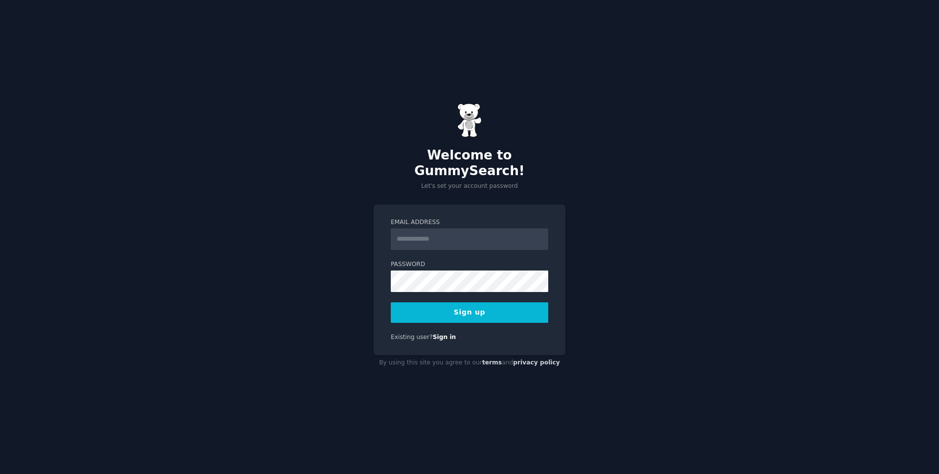  Describe the element at coordinates (412, 337) in the screenshot. I see `span: Existing user?` at that location.